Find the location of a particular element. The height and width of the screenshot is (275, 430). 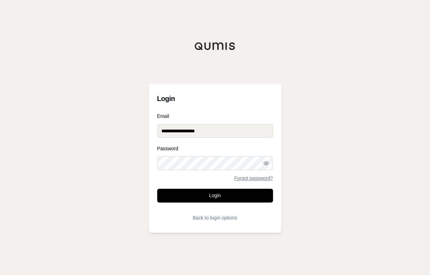

button: Back to login options is located at coordinates (215, 218).